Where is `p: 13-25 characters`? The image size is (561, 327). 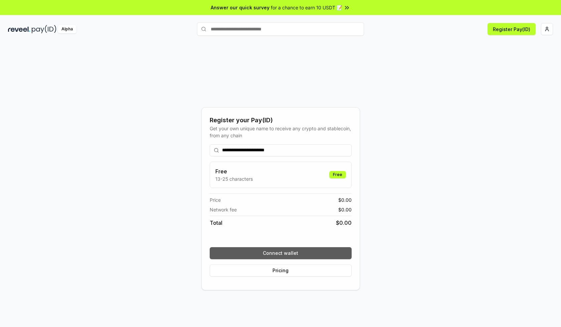
p: 13-25 characters is located at coordinates (234, 179).